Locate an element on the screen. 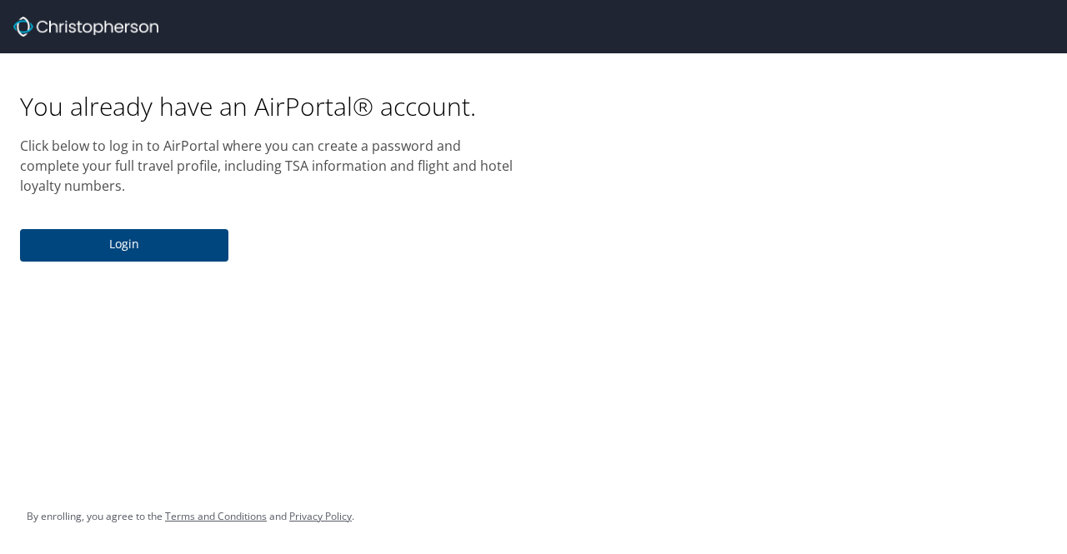  a: Privacy Policy is located at coordinates (320, 516).